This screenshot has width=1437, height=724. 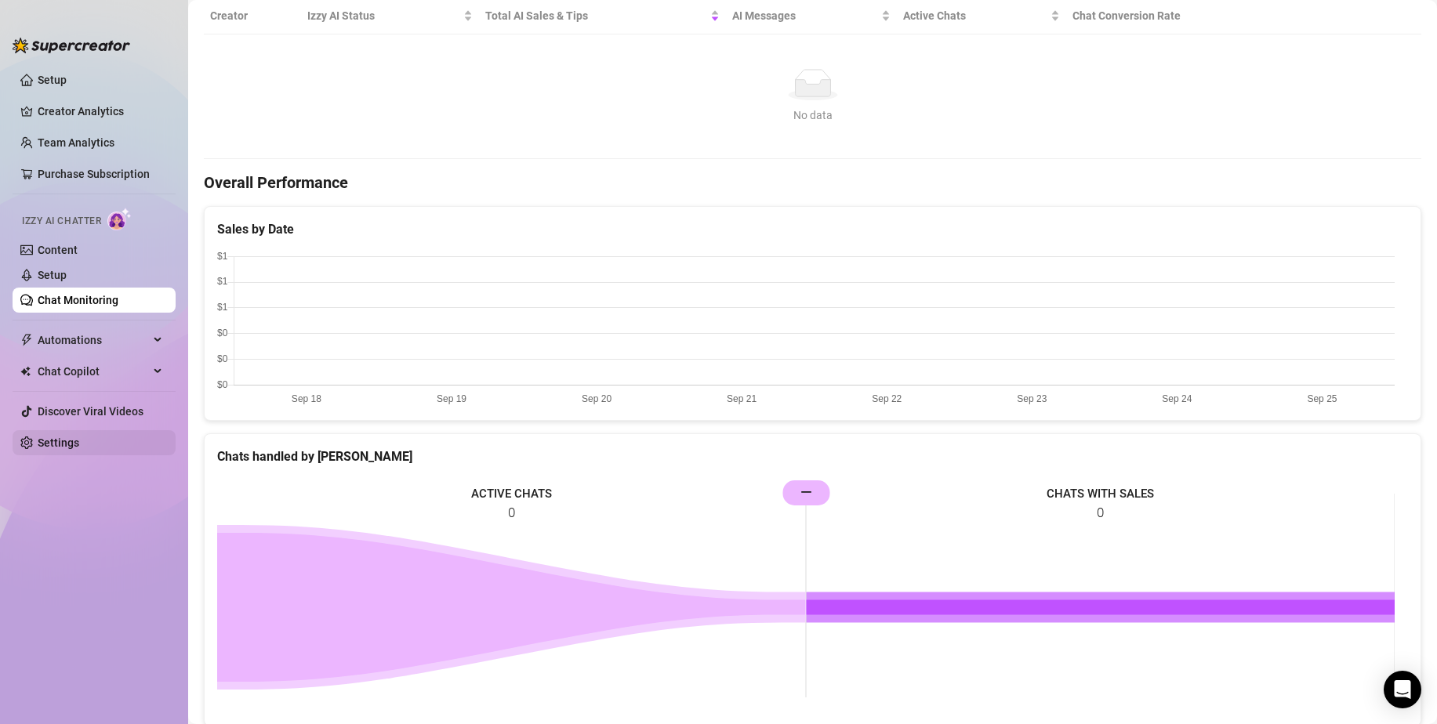 I want to click on h4: Overall Performance, so click(x=812, y=183).